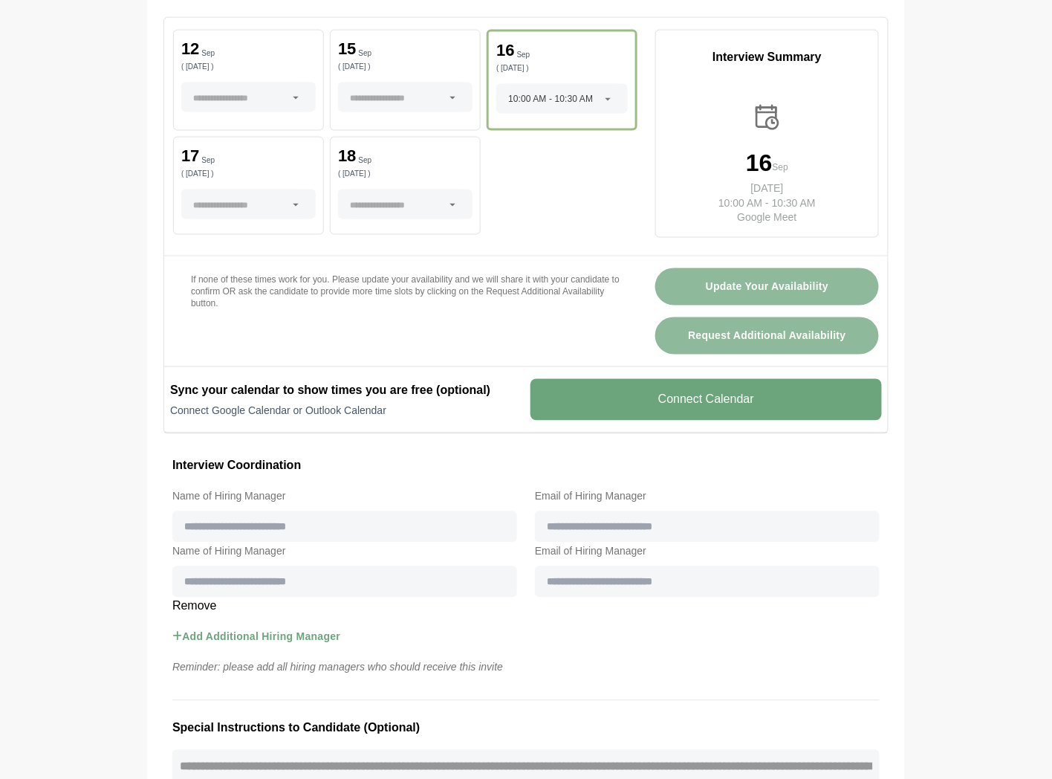  What do you see at coordinates (345, 411) in the screenshot?
I see `p: Connect Google Calendar or Outlook Calendar` at bounding box center [345, 411].